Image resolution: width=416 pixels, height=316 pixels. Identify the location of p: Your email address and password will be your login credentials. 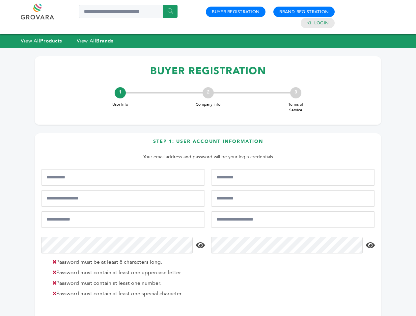
(208, 157).